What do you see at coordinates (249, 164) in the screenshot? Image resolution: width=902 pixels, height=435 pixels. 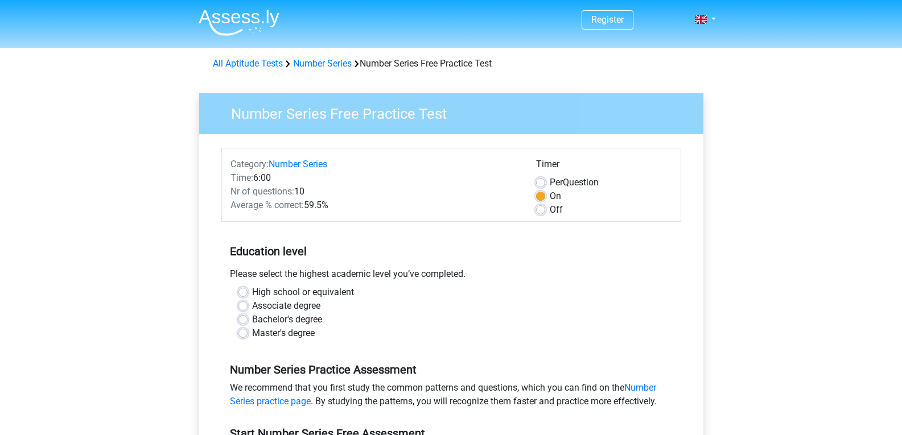 I see `span: Category:` at bounding box center [249, 164].